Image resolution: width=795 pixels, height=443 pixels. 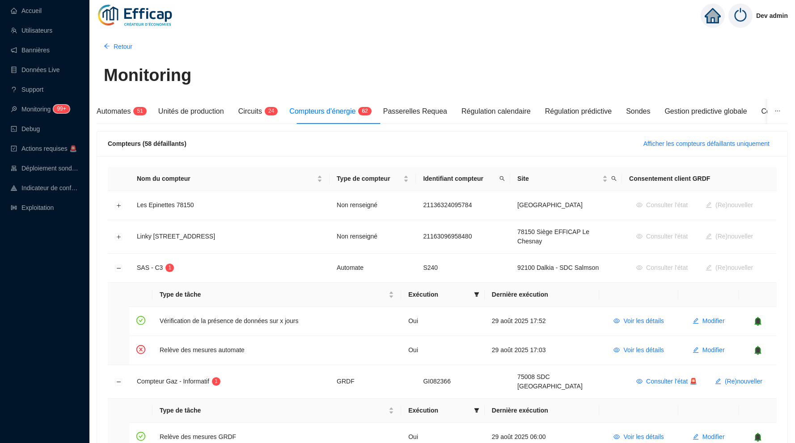 What do you see at coordinates (542, 321) in the screenshot?
I see `td: 29 août 2025 17:52` at bounding box center [542, 321].